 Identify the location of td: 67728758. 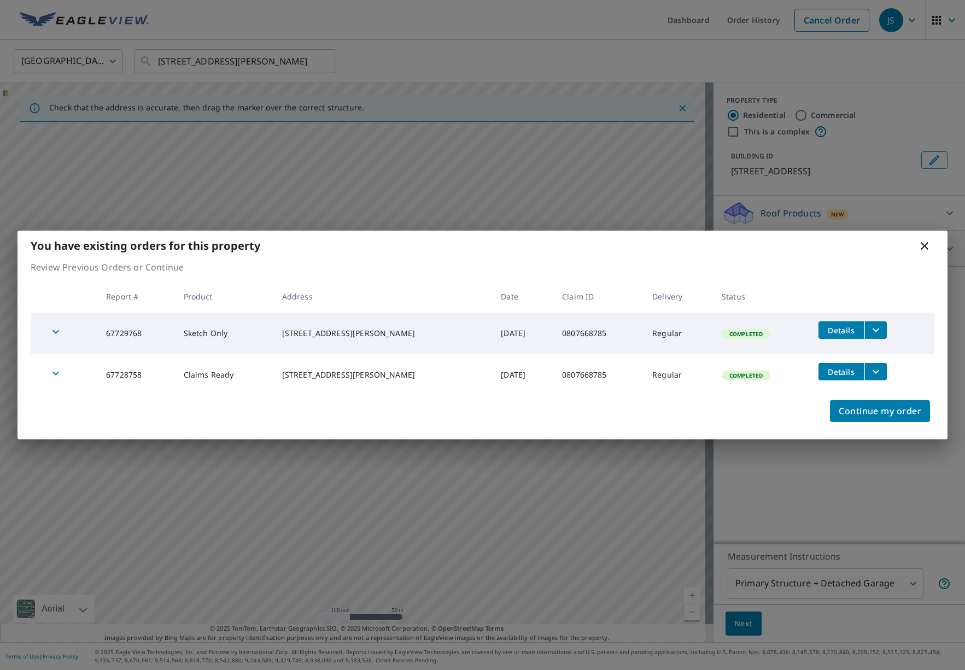
(136, 375).